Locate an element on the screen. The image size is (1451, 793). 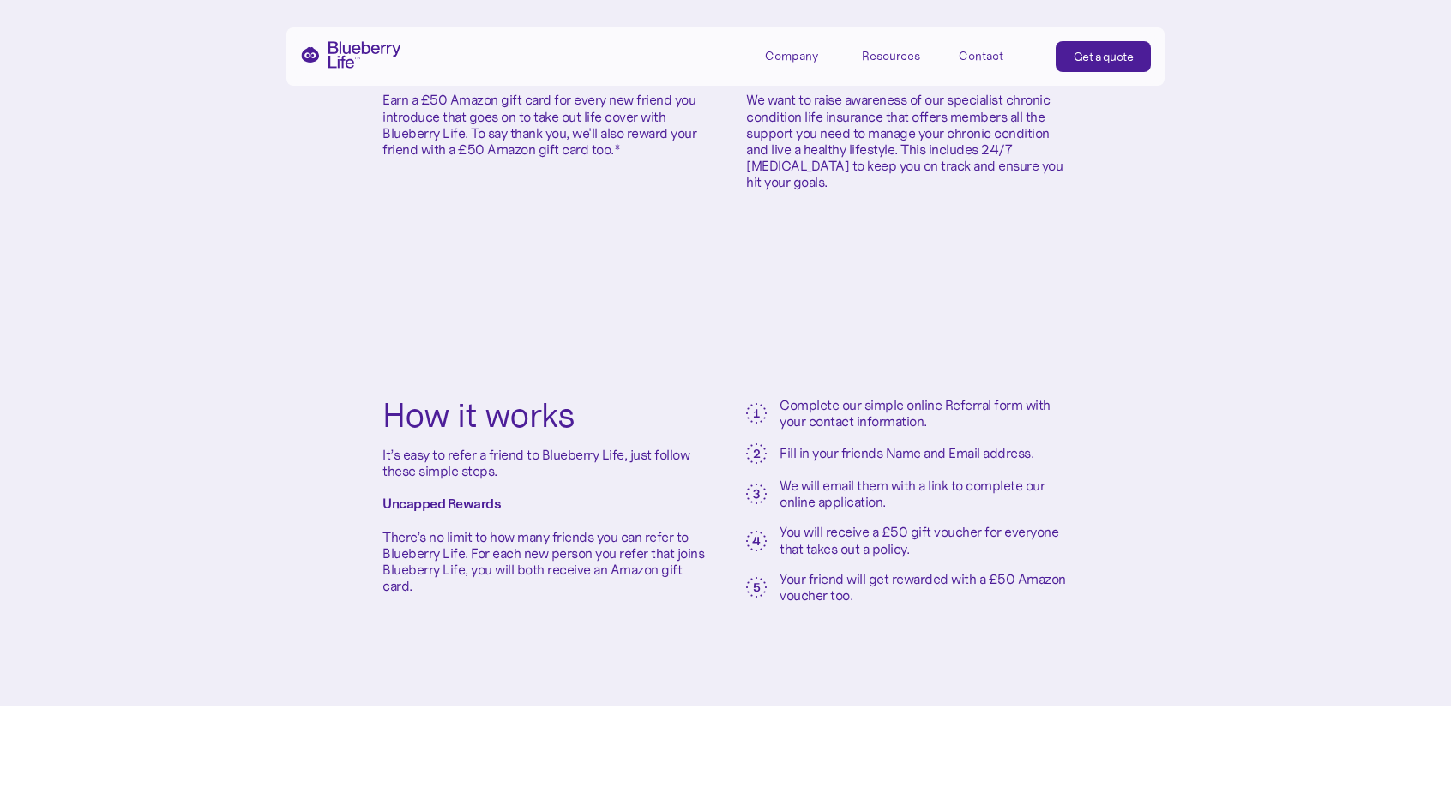
div: Complete our simple online Referral form with your contact information. is located at coordinates (923, 413).